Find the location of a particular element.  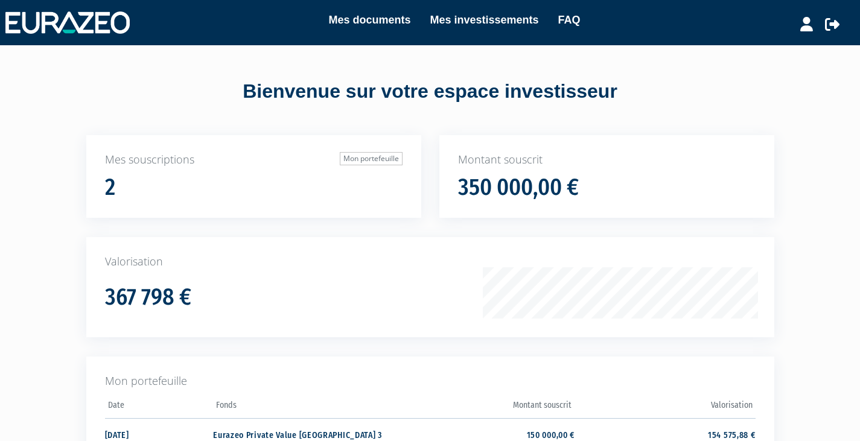

th: Fonds is located at coordinates (303, 407).